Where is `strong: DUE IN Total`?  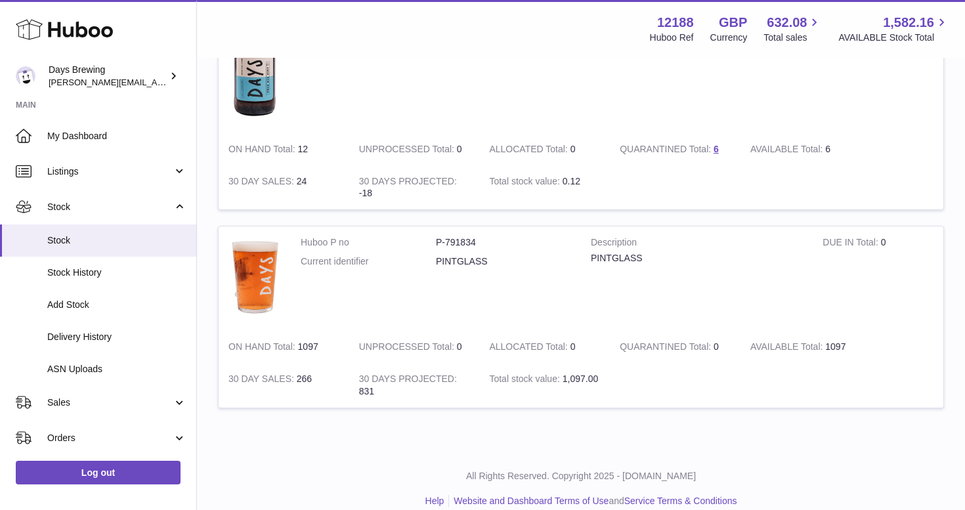
strong: DUE IN Total is located at coordinates (851, 243).